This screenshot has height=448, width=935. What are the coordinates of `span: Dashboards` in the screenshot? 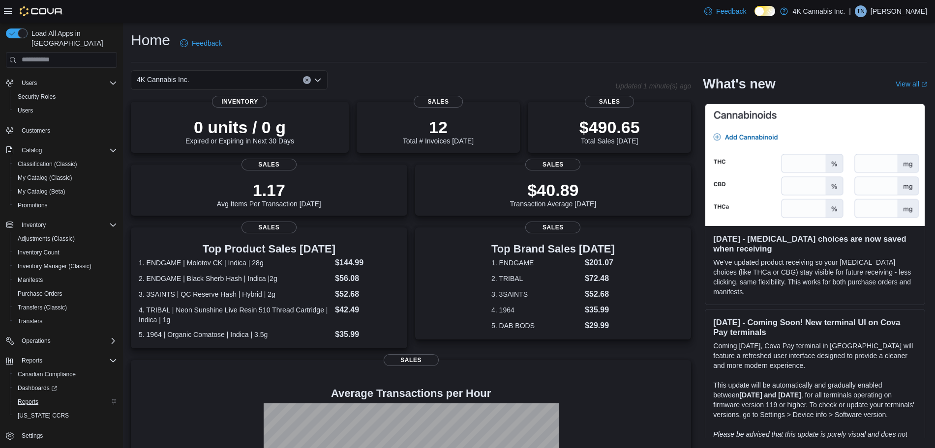 It's located at (65, 388).